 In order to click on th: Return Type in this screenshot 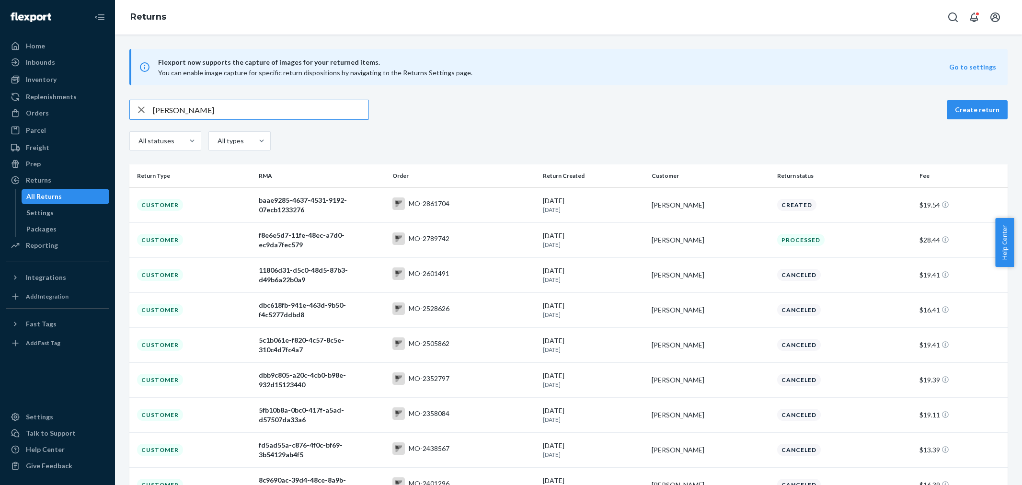, I will do `click(192, 176)`.